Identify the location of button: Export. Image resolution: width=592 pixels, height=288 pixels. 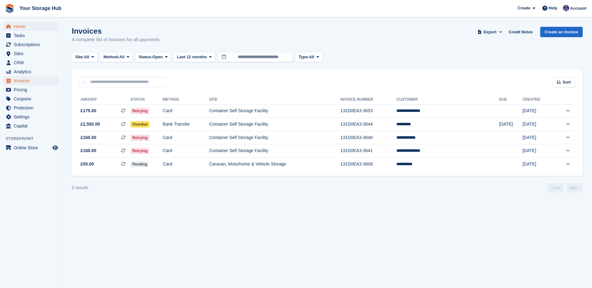
(490, 32).